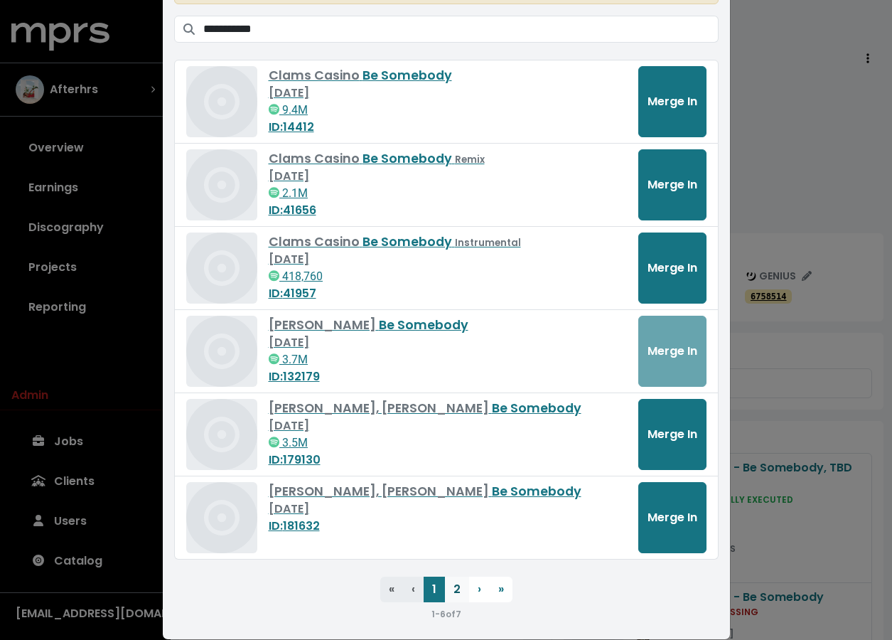 The height and width of the screenshot is (640, 892). What do you see at coordinates (448, 193) in the screenshot?
I see `div: 2.1M` at bounding box center [448, 193].